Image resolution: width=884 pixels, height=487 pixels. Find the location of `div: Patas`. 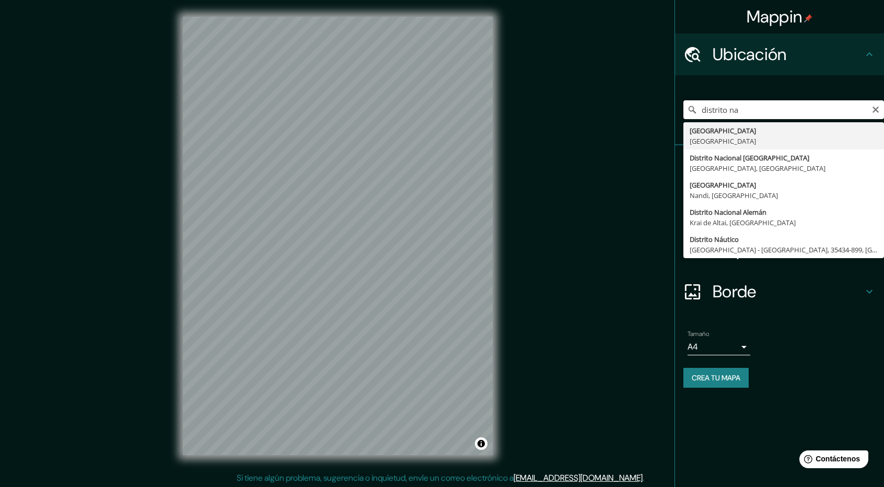

div: Patas is located at coordinates (779, 166).